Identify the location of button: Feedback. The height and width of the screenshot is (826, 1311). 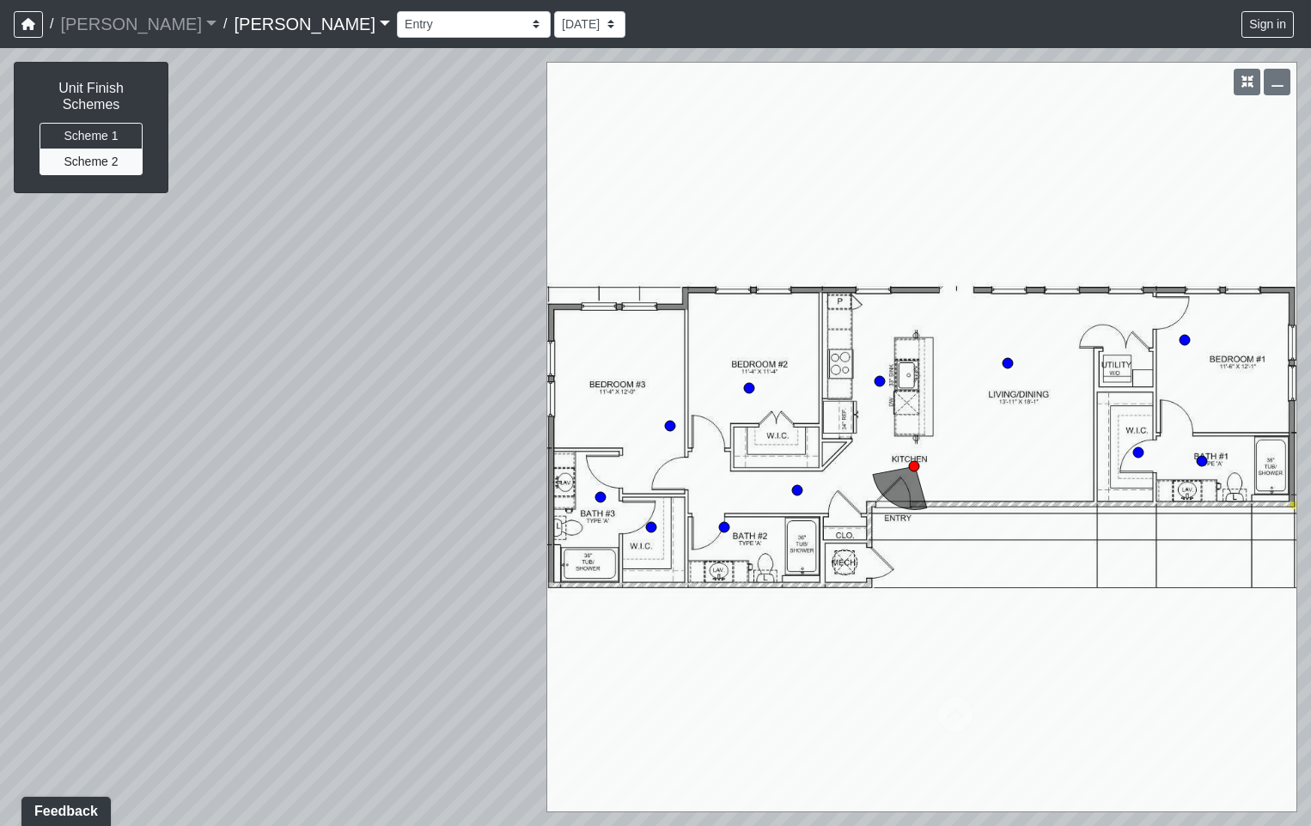
(53, 20).